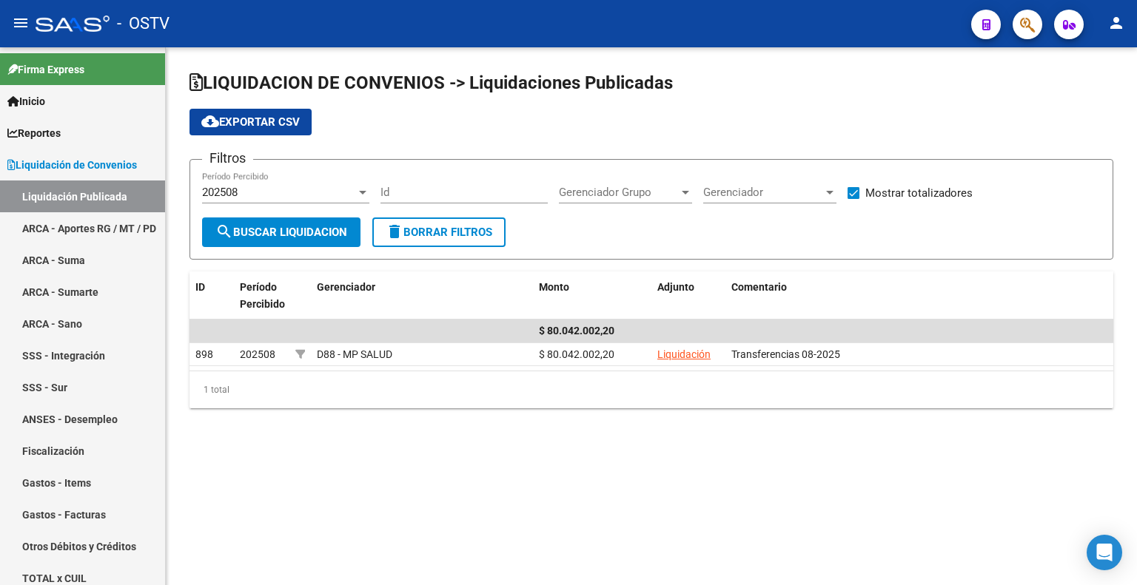 The width and height of the screenshot is (1137, 585). Describe the element at coordinates (688, 304) in the screenshot. I see `datatable-header-cell: Adjunto` at that location.